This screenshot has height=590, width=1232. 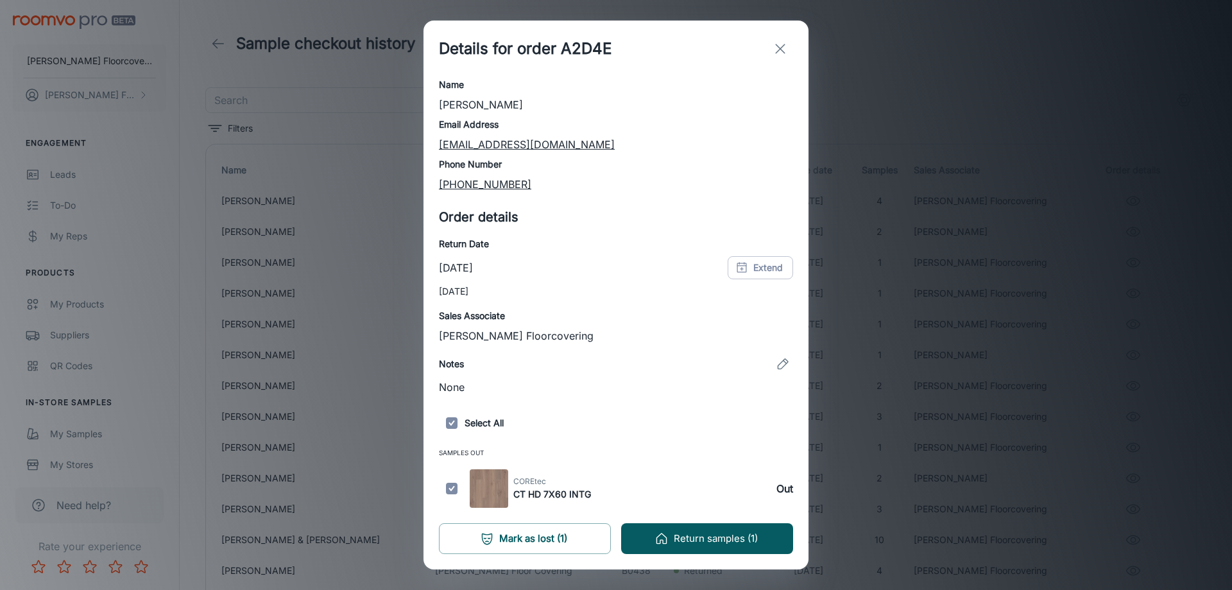 What do you see at coordinates (616, 217) in the screenshot?
I see `h5: Order details` at bounding box center [616, 217].